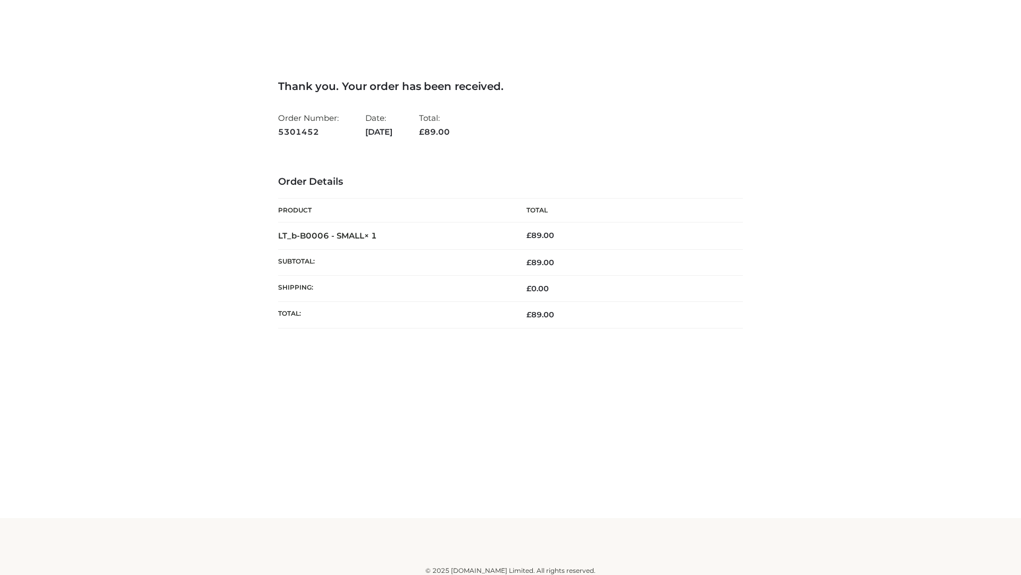  Describe the element at coordinates (540, 235) in the screenshot. I see `bdi: 89.00` at that location.